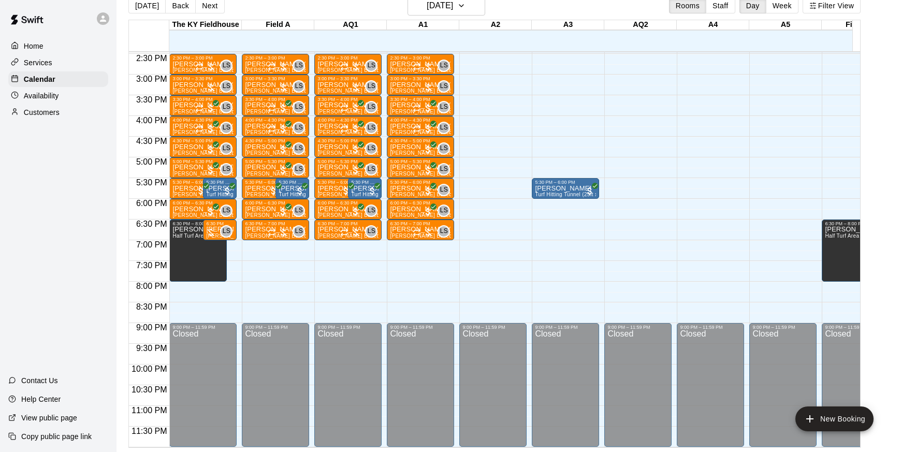 The width and height of the screenshot is (901, 452). What do you see at coordinates (198, 224) in the screenshot?
I see `div: 6:30 PM – 8:00 PM` at bounding box center [198, 224].